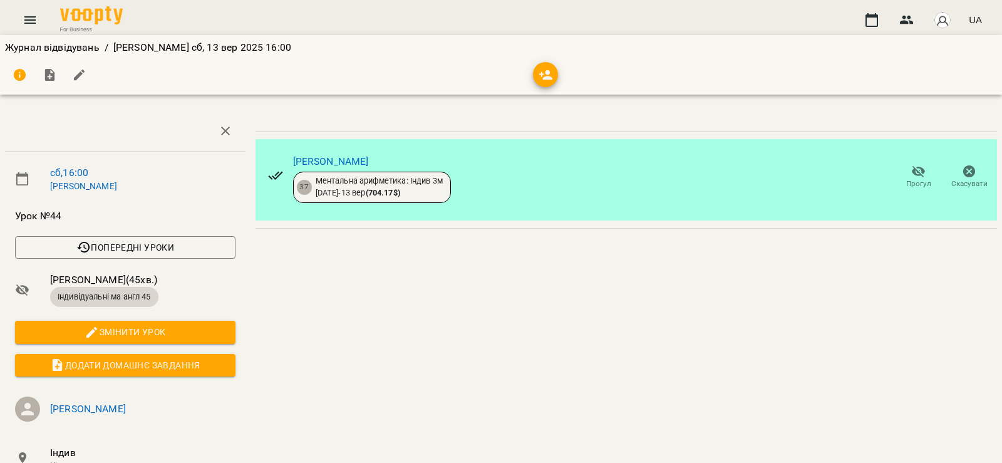 The width and height of the screenshot is (1002, 463). What do you see at coordinates (125, 247) in the screenshot?
I see `span: Попередні уроки` at bounding box center [125, 247].